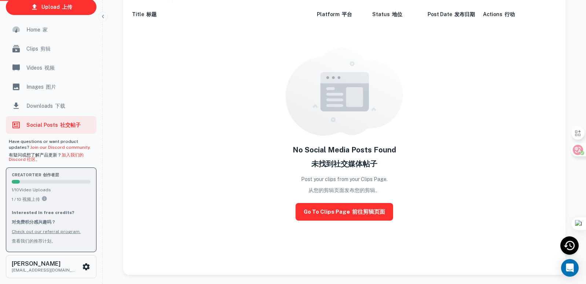 Image resolution: width=586 pixels, height=284 pixels. I want to click on font: 标题, so click(151, 14).